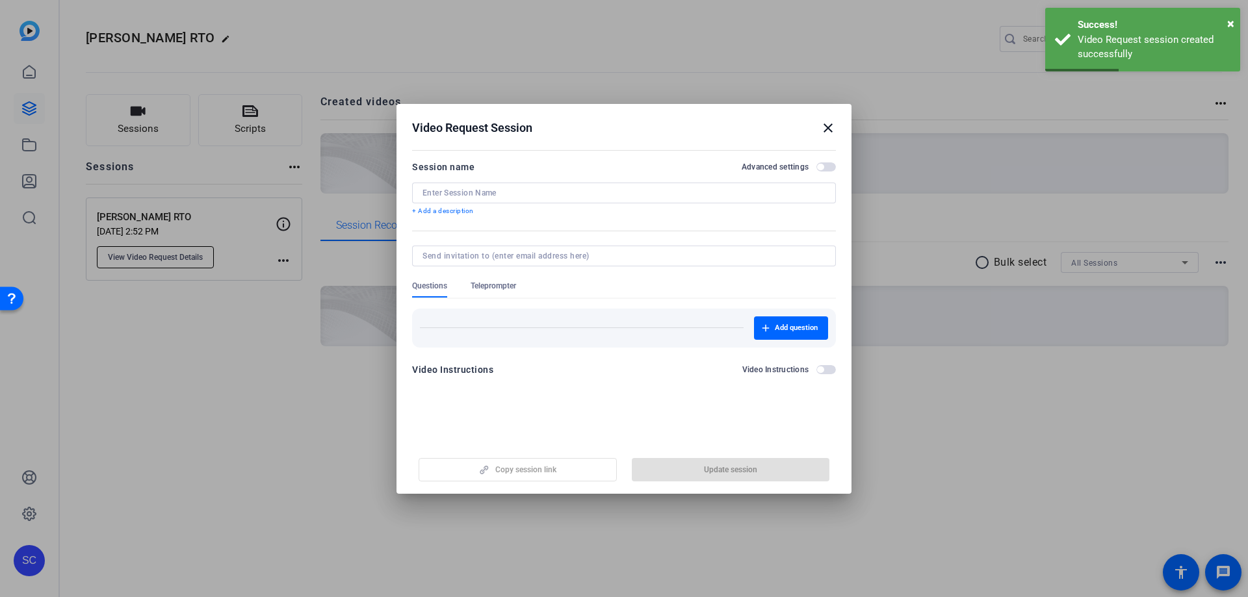 The width and height of the screenshot is (1248, 597). What do you see at coordinates (624, 211) in the screenshot?
I see `p: + Add a description` at bounding box center [624, 211].